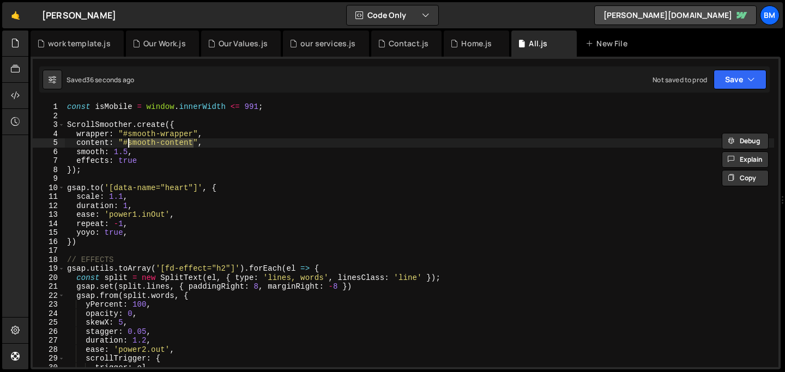 This screenshot has height=372, width=785. I want to click on button: Debug, so click(745, 141).